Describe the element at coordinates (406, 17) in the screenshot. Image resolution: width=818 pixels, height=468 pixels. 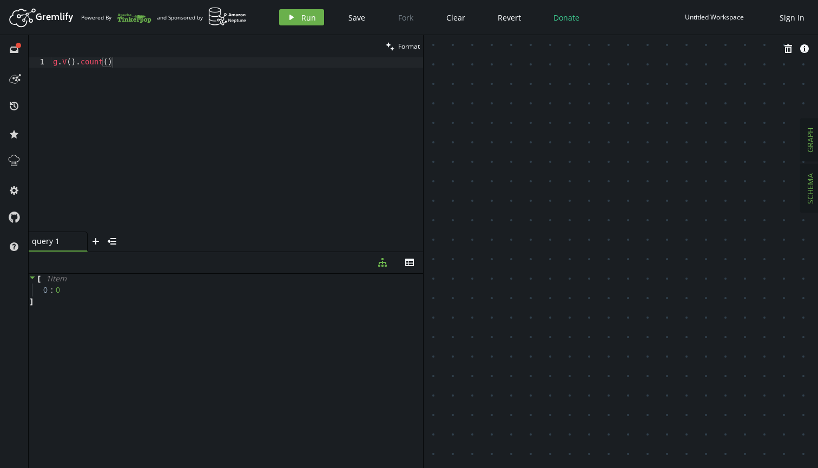
I see `span: Fork` at that location.